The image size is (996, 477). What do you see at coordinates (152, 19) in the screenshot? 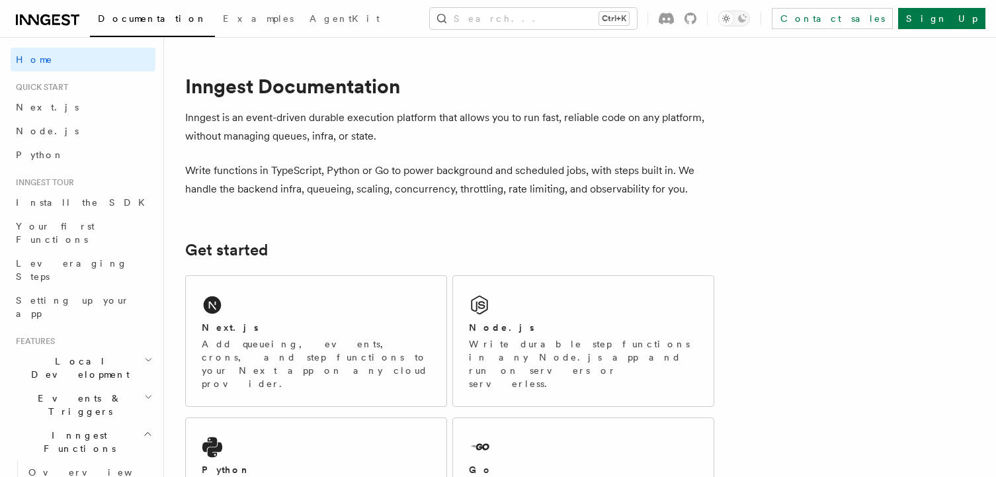
I see `span: Documentation` at bounding box center [152, 19].